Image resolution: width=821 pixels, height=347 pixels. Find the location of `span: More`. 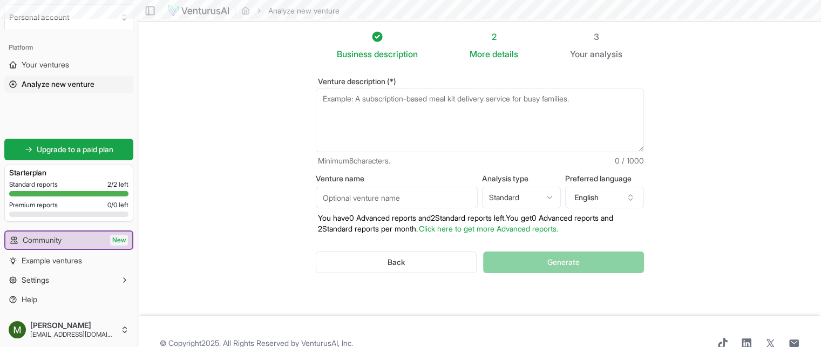

span: More is located at coordinates (480, 54).